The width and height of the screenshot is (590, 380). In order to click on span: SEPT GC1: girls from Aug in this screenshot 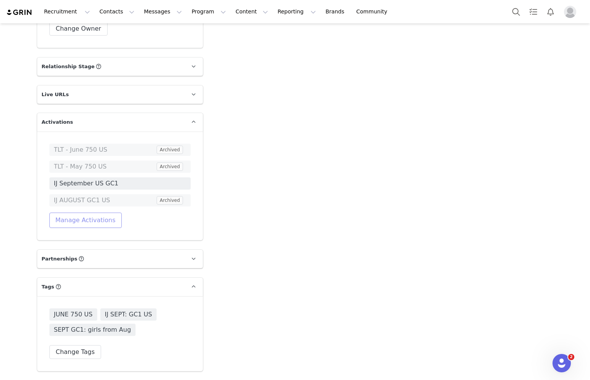, I will do `click(93, 329)`.